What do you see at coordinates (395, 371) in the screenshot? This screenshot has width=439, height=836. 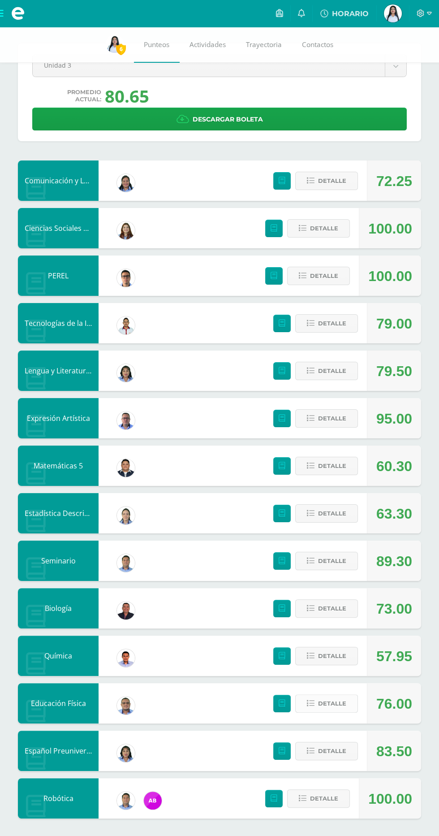 I see `div: 79.50` at bounding box center [395, 371].